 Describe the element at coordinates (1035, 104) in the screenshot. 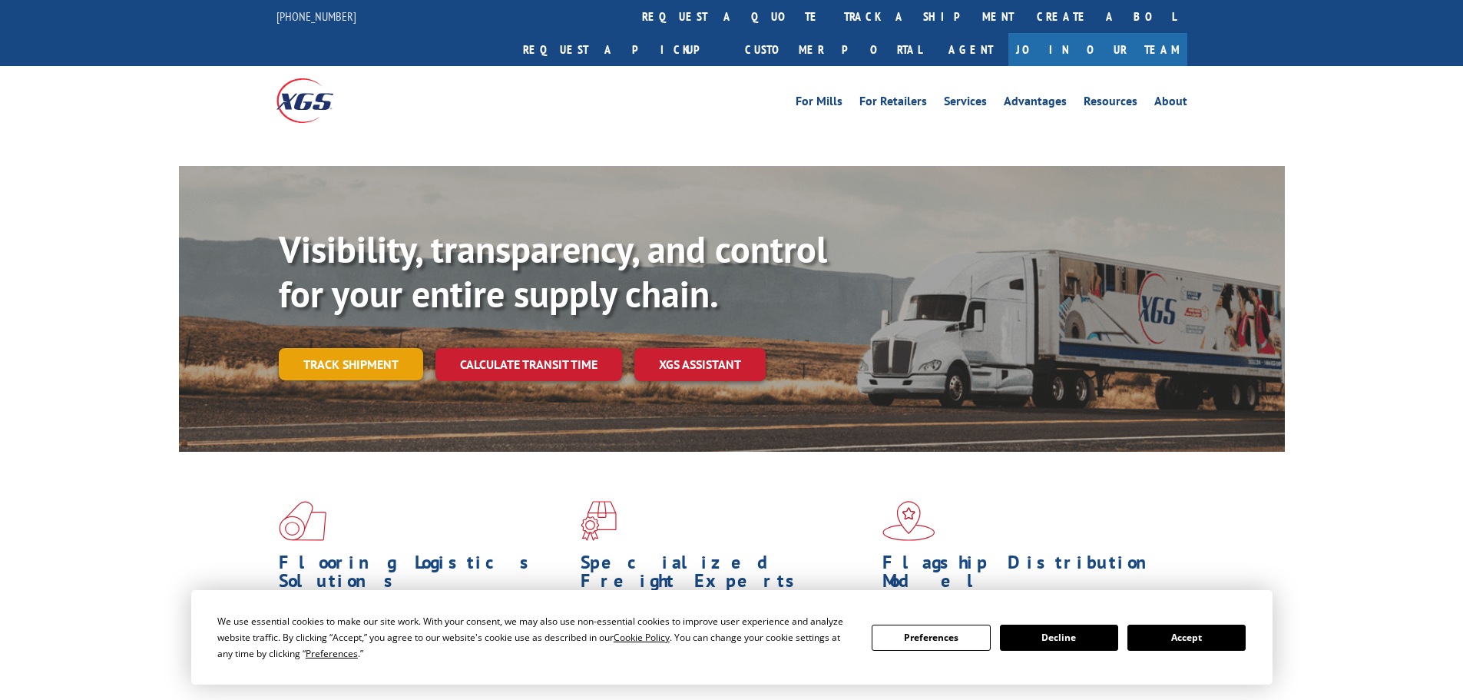

I see `a: Advantages` at that location.